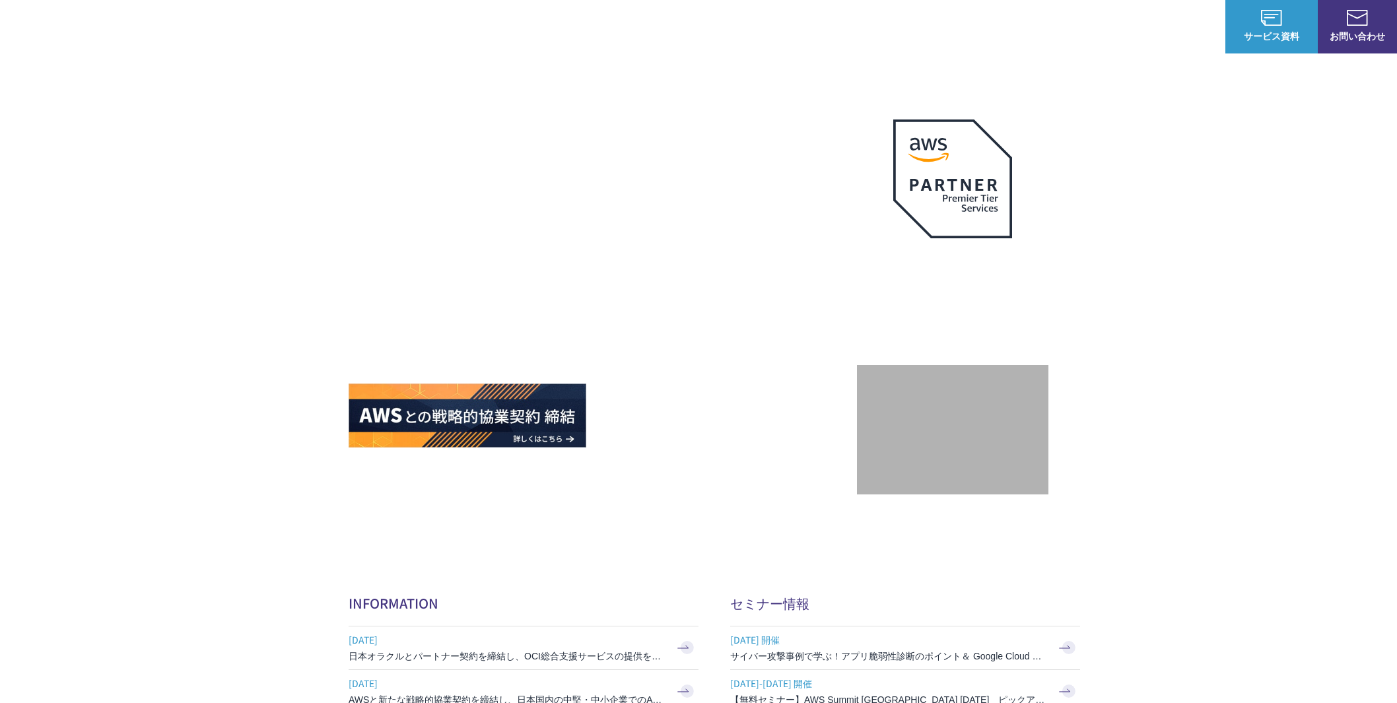  Describe the element at coordinates (1358, 18) in the screenshot. I see `img: お問い合わせ` at that location.